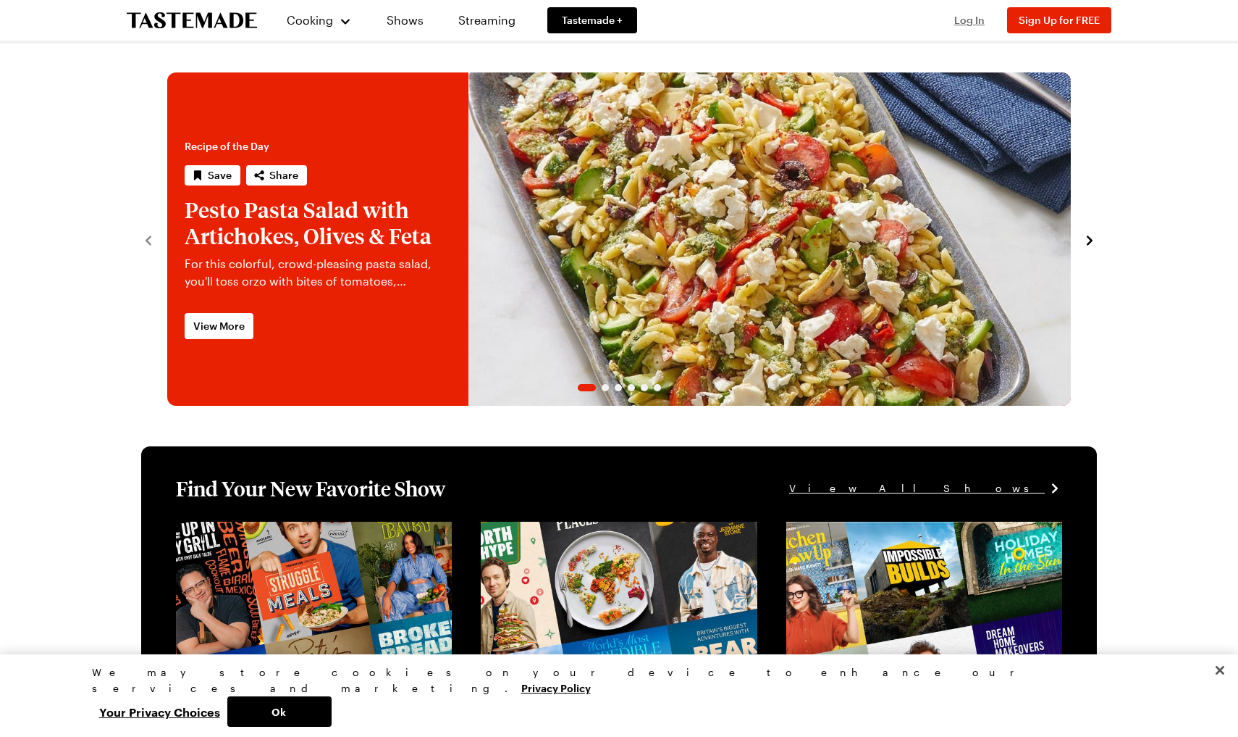 Image resolution: width=1238 pixels, height=737 pixels. What do you see at coordinates (192, 20) in the screenshot?
I see `a: To Tastemade Home Page` at bounding box center [192, 20].